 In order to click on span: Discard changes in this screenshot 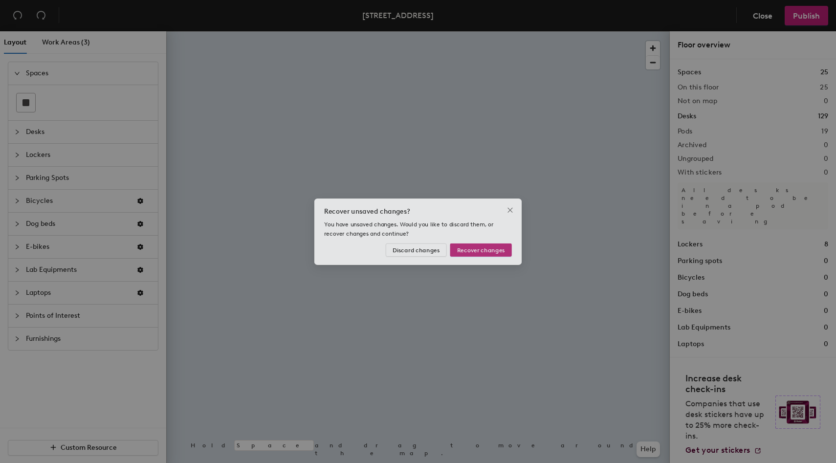, I will do `click(416, 253)`.